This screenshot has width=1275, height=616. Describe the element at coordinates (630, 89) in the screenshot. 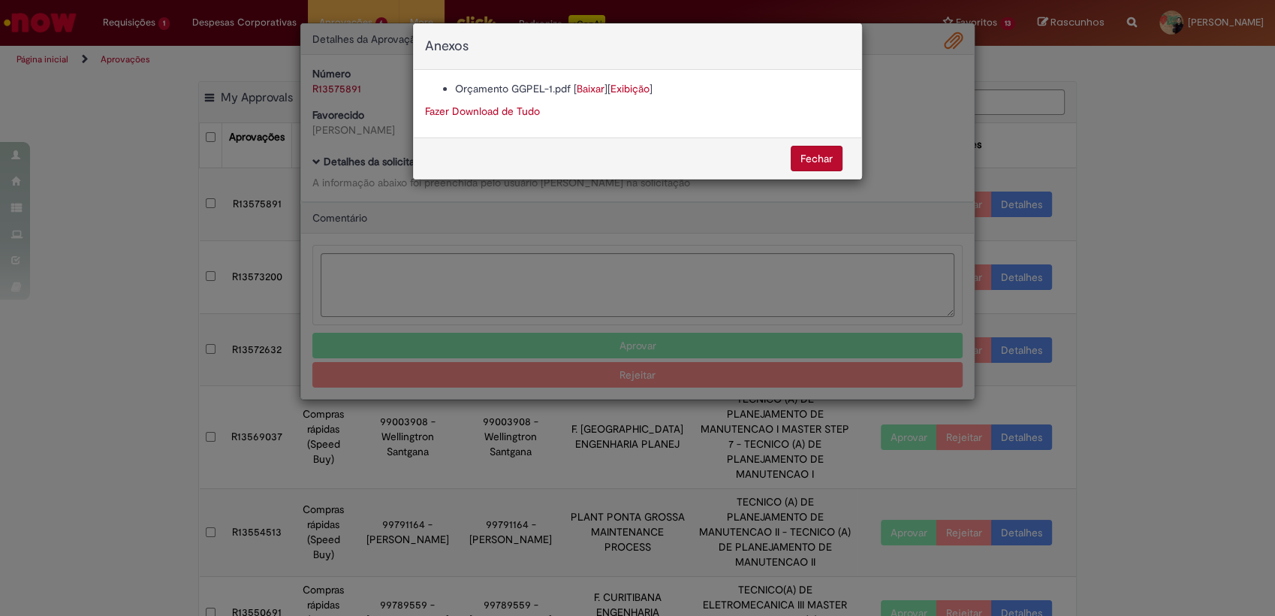

I see `a: Exibição` at that location.